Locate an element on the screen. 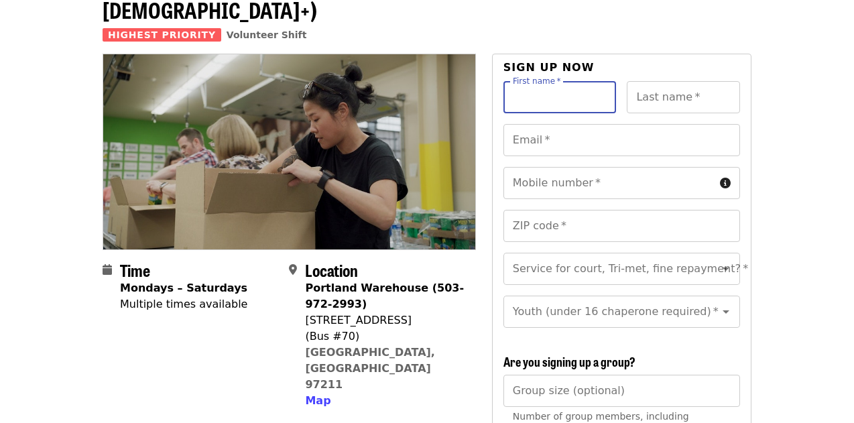 The height and width of the screenshot is (423, 854). div: (Bus #70) is located at coordinates (385, 337).